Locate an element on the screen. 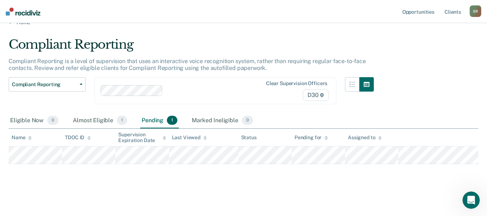 Image resolution: width=487 pixels, height=216 pixels. div: Almost Eligible1 is located at coordinates (100, 121).